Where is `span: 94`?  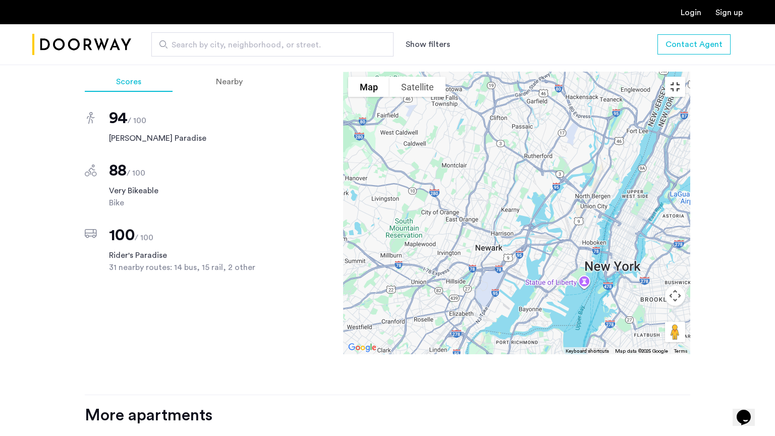
span: 94 is located at coordinates (118, 118).